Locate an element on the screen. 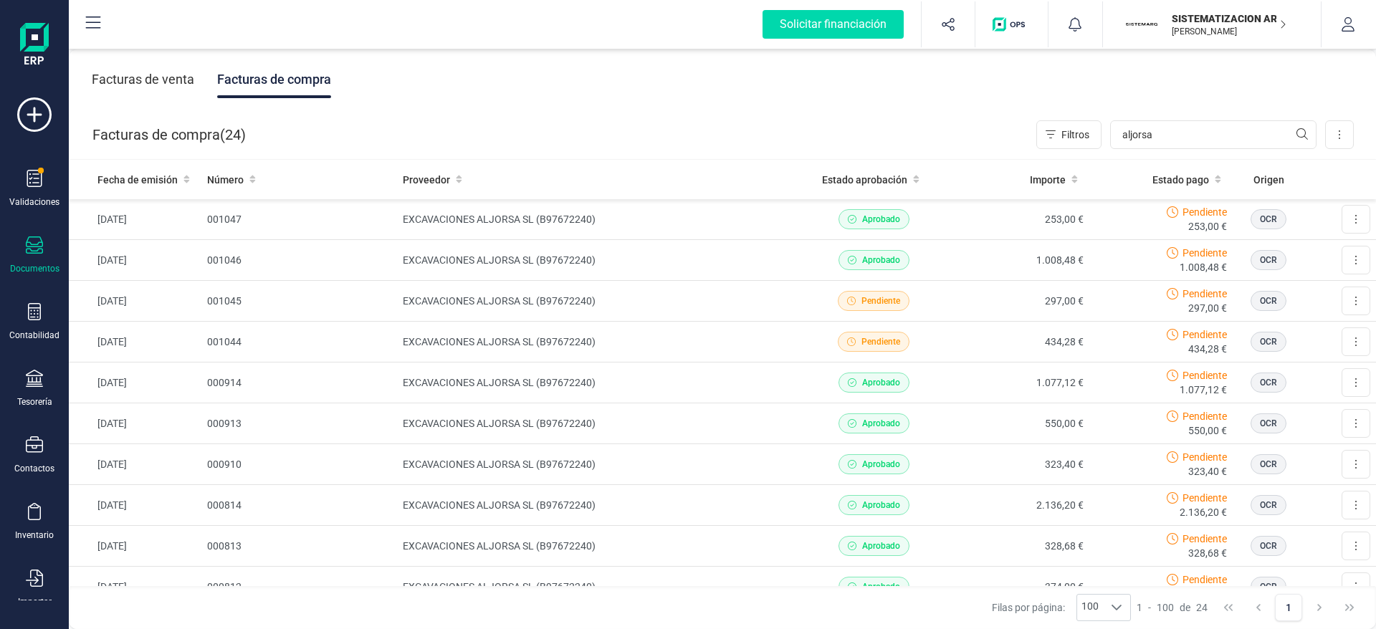 The width and height of the screenshot is (1376, 629). span: 1.077,12 € is located at coordinates (1203, 390).